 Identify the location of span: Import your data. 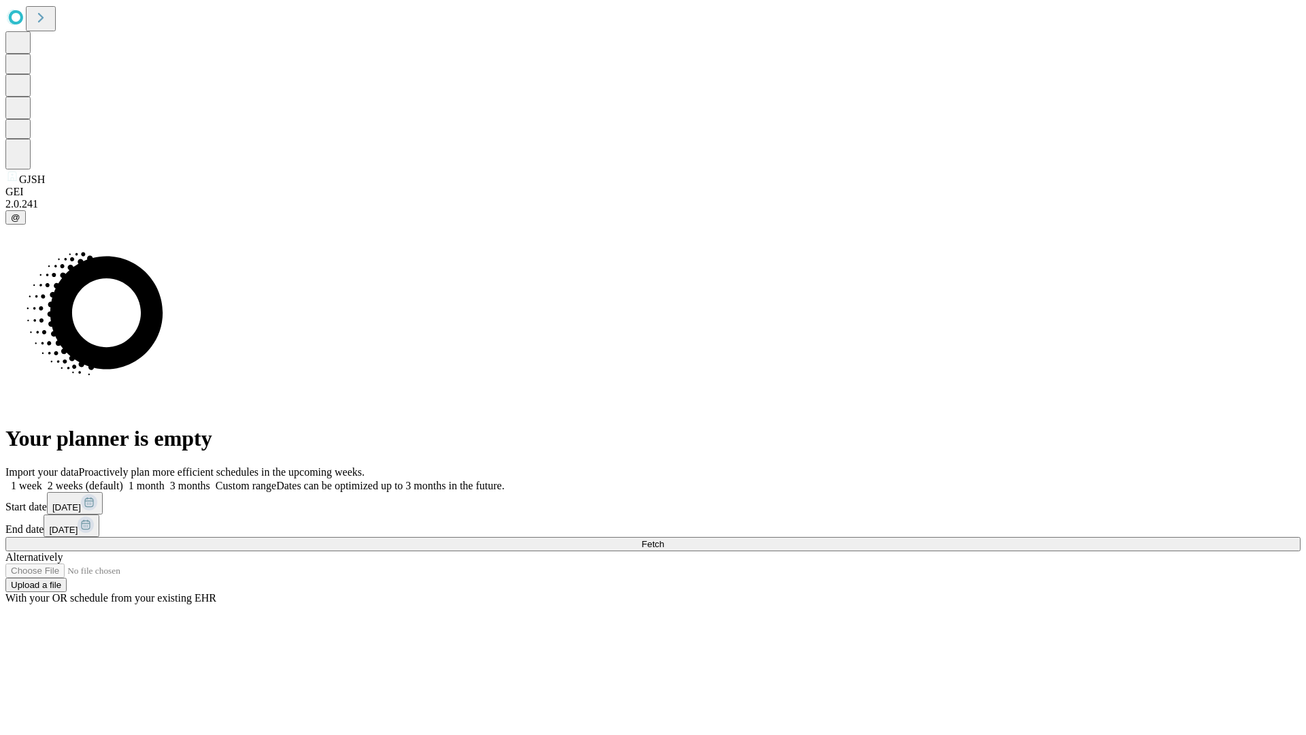
(42, 471).